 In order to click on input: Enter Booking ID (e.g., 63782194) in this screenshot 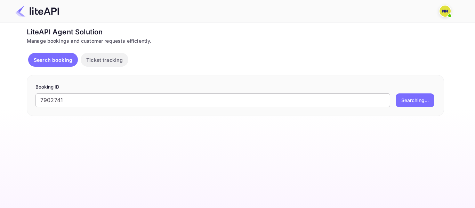, I will do `click(213, 101)`.